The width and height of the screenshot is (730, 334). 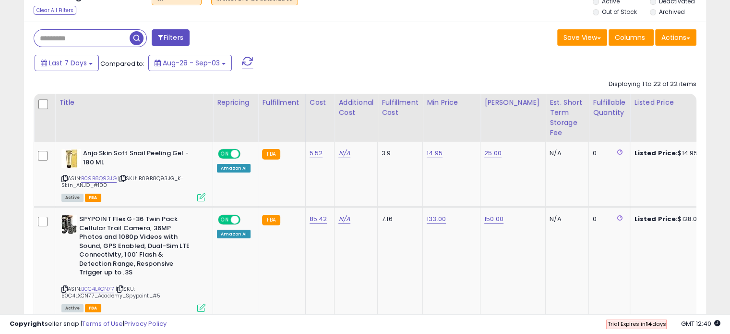 I want to click on a: 5.52, so click(x=316, y=153).